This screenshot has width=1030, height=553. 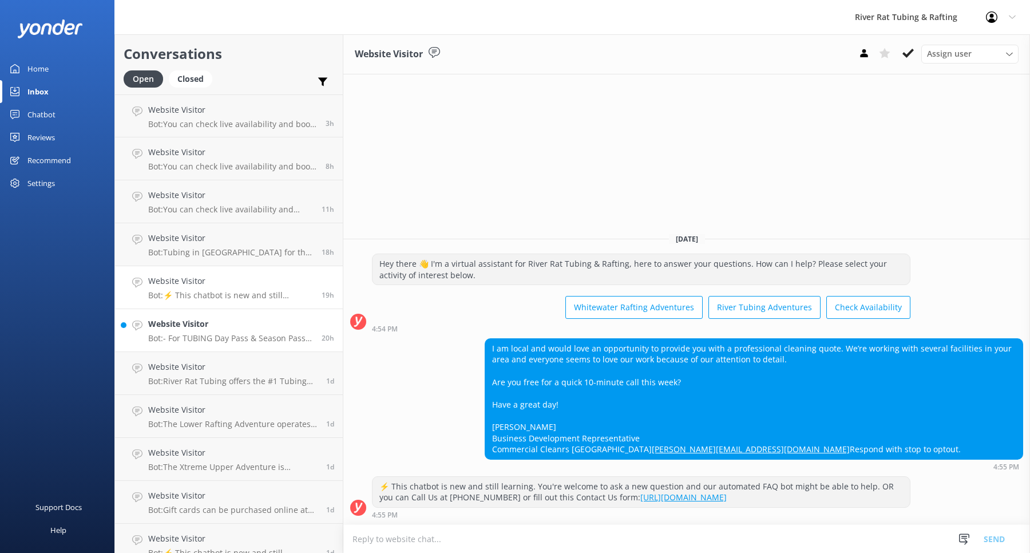 I want to click on div: Assign User, so click(x=970, y=54).